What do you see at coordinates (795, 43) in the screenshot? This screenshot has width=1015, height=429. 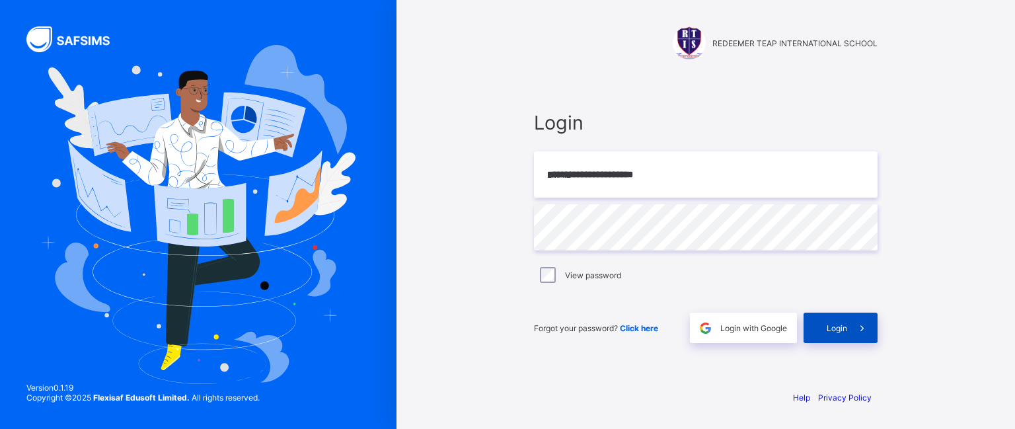 I see `span: REDEEMER TEAP INTERNATIONAL SCHOOL` at bounding box center [795, 43].